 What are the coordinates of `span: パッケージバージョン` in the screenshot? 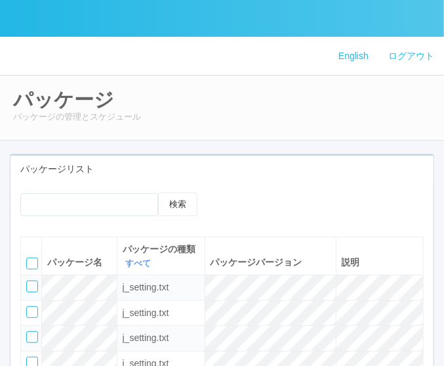 It's located at (257, 262).